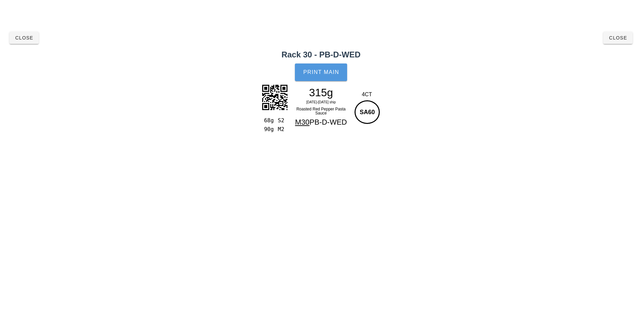 The image size is (642, 334). I want to click on div: 4CT, so click(367, 94).